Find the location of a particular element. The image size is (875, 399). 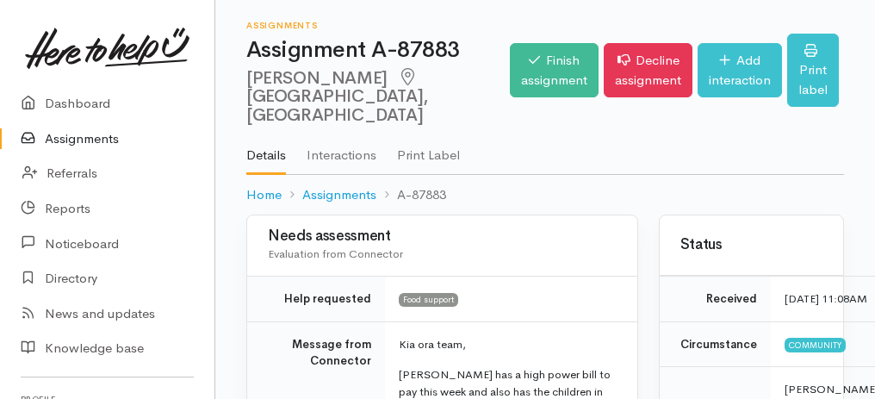

a: Assignments is located at coordinates (339, 195).